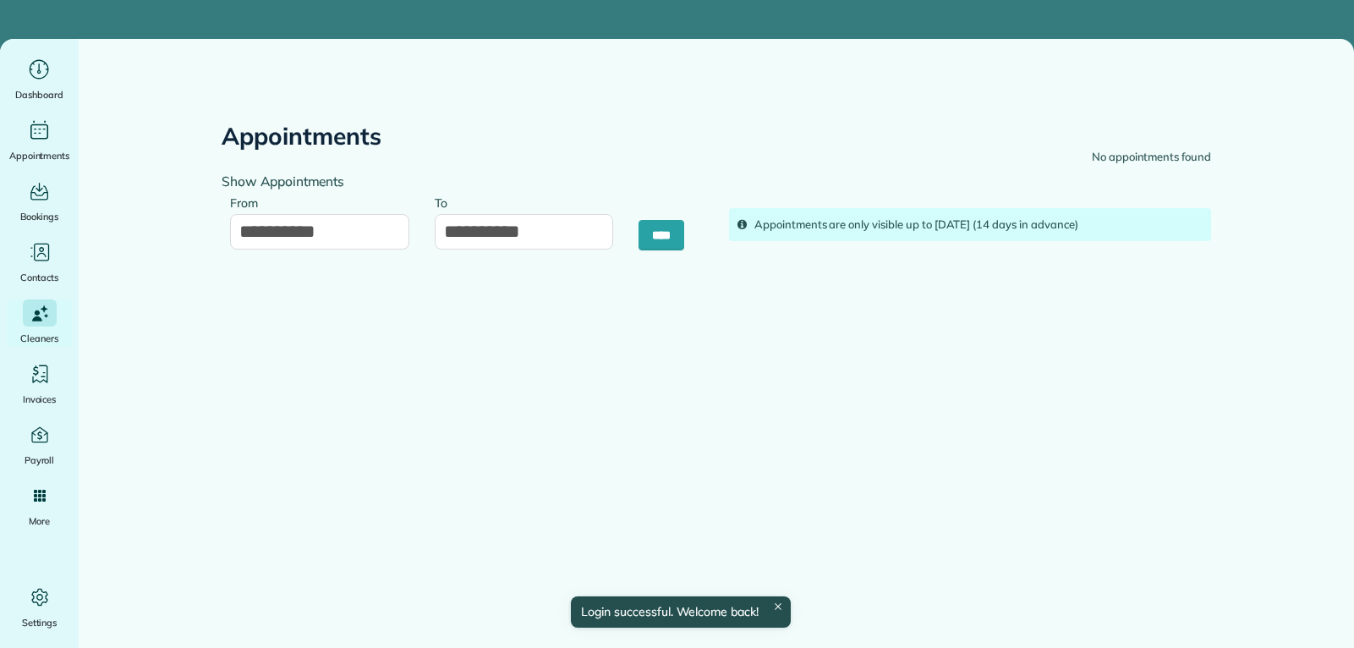 The width and height of the screenshot is (1354, 648). I want to click on span: Appointments, so click(40, 156).